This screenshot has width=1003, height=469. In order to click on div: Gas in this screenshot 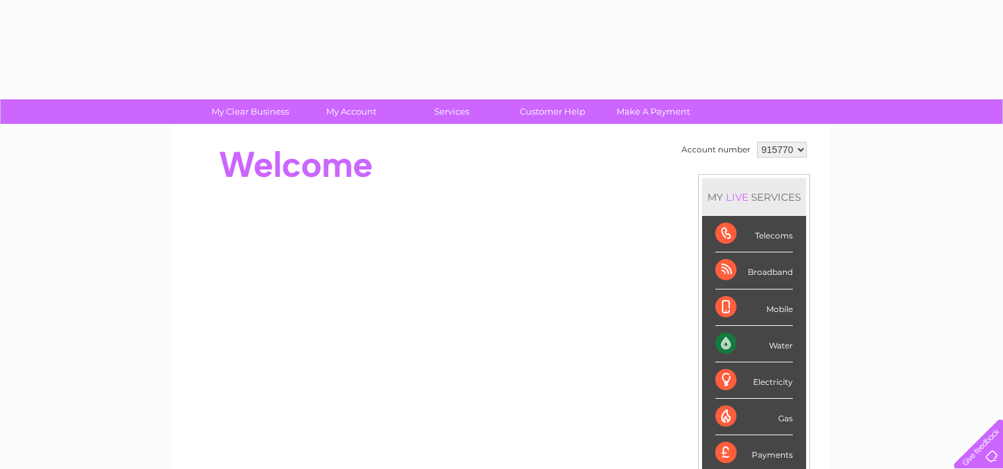, I will do `click(754, 417)`.